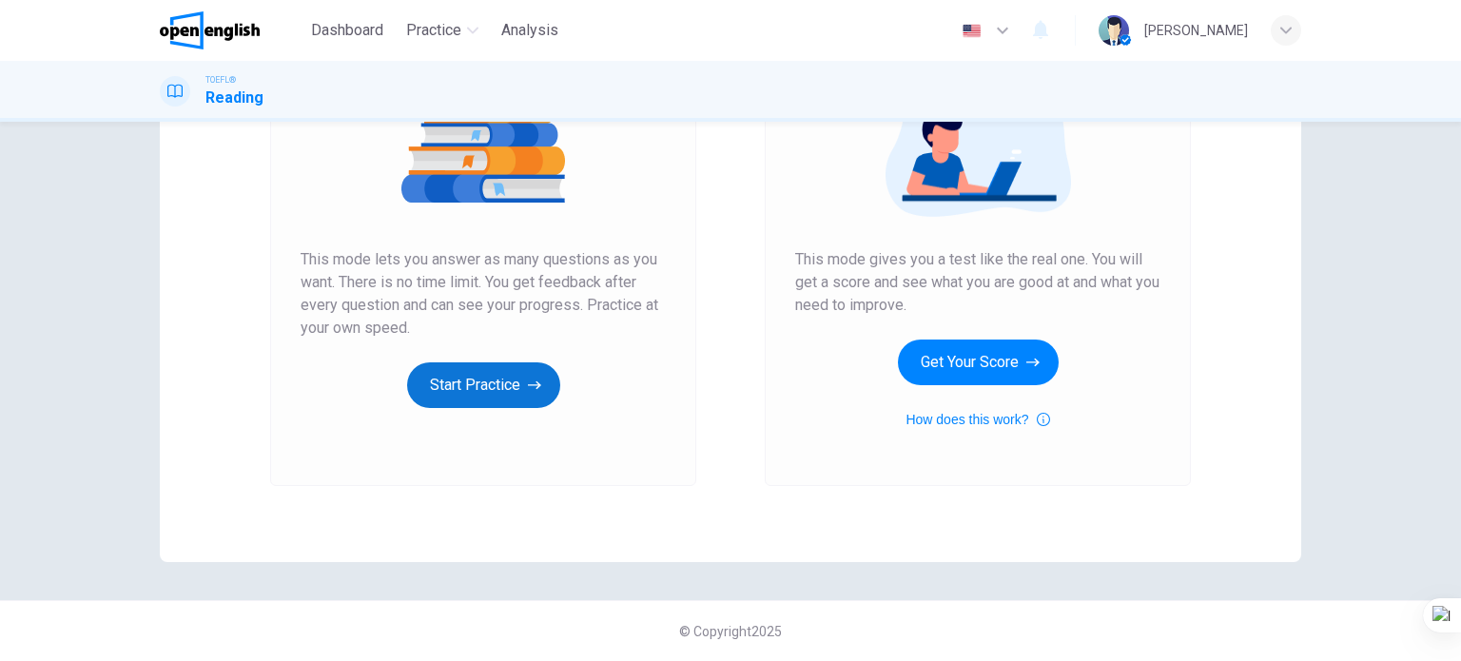  What do you see at coordinates (530, 30) in the screenshot?
I see `button: Analysis` at bounding box center [530, 30].